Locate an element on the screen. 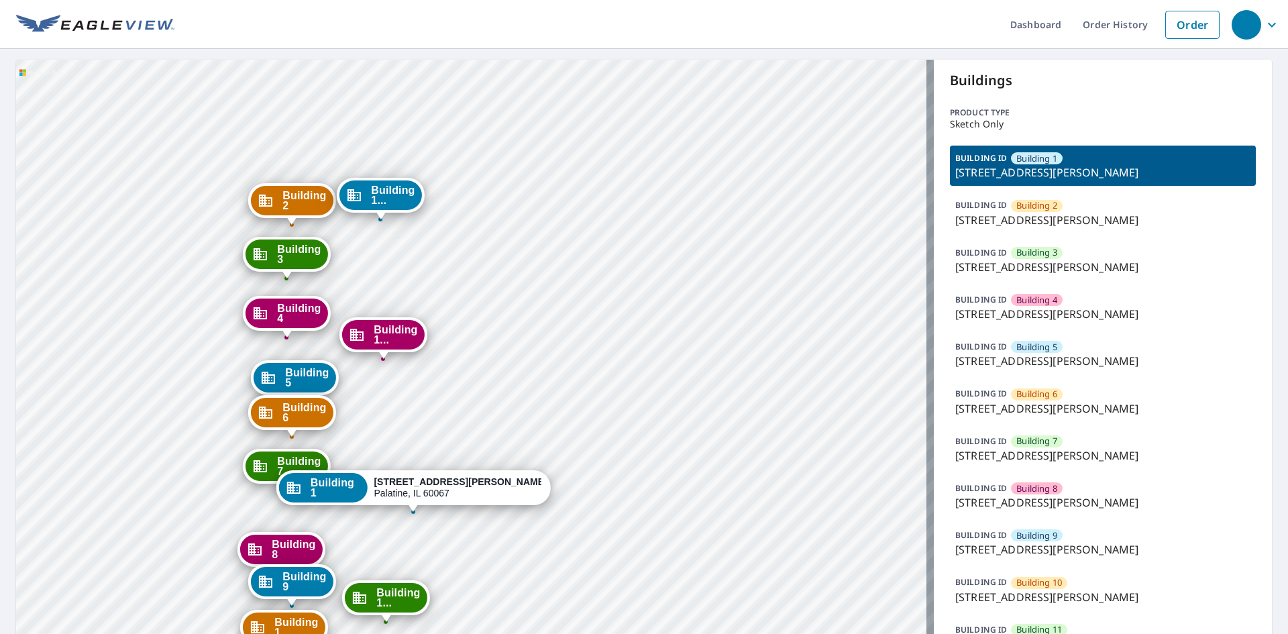 The width and height of the screenshot is (1288, 634). p: Product type is located at coordinates (1103, 113).